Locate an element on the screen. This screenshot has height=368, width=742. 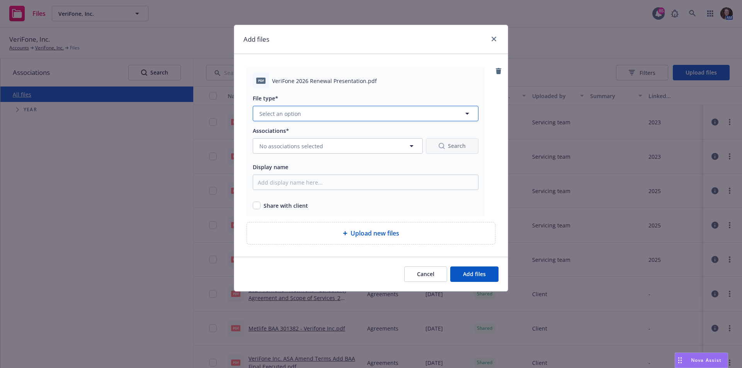
span: Add files is located at coordinates (474, 274).